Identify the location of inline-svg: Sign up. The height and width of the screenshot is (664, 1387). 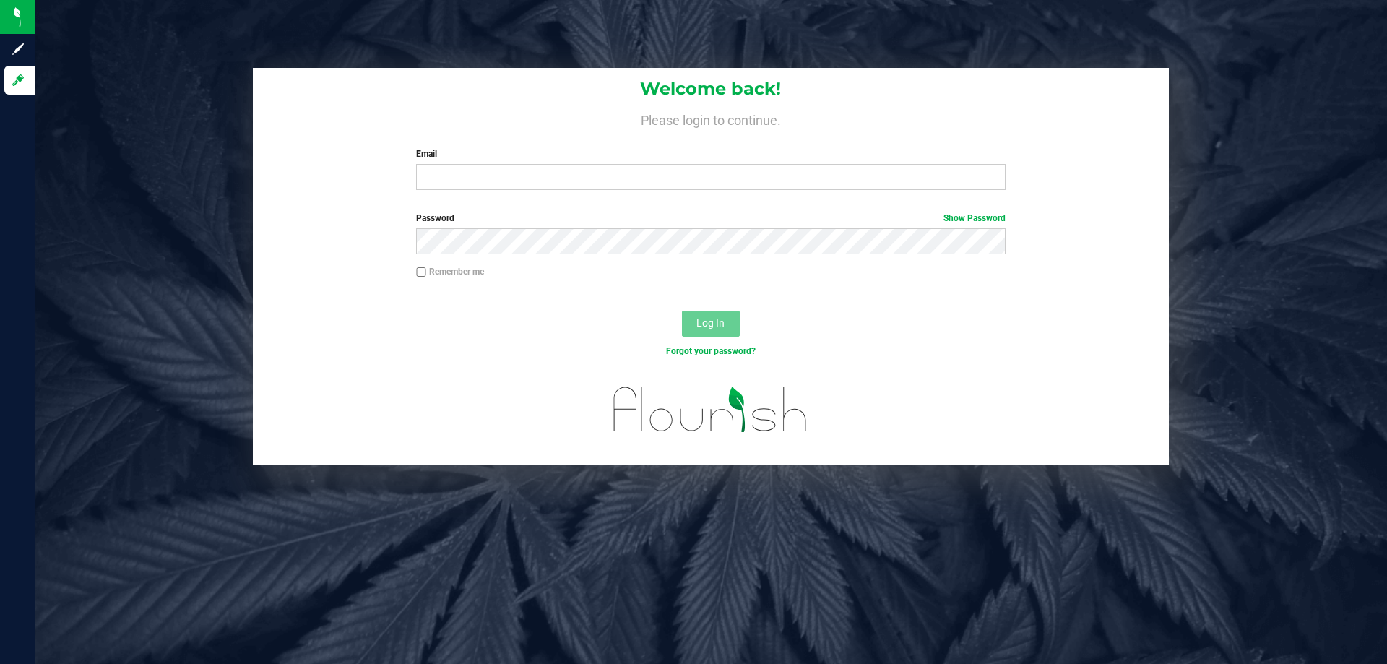
(18, 49).